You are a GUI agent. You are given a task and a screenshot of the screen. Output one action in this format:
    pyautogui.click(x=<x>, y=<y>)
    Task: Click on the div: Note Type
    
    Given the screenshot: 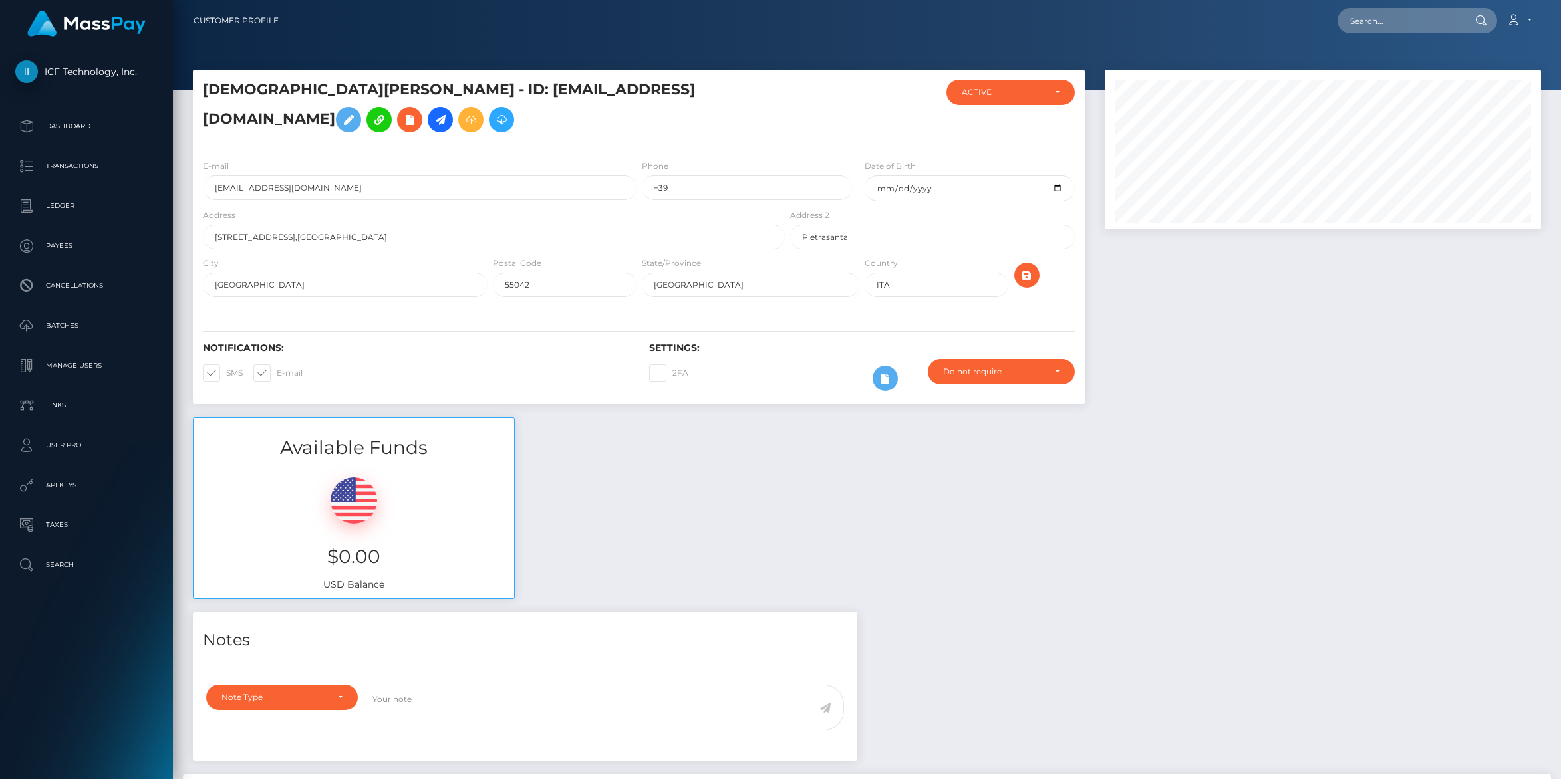 What is the action you would take?
    pyautogui.click(x=274, y=698)
    